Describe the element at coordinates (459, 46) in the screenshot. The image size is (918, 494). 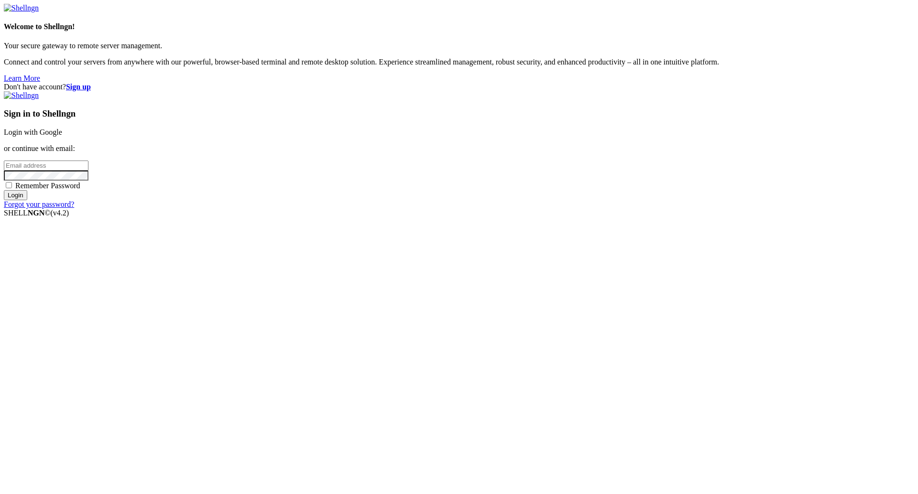
I see `p: Your secure gateway to remote server management.` at that location.